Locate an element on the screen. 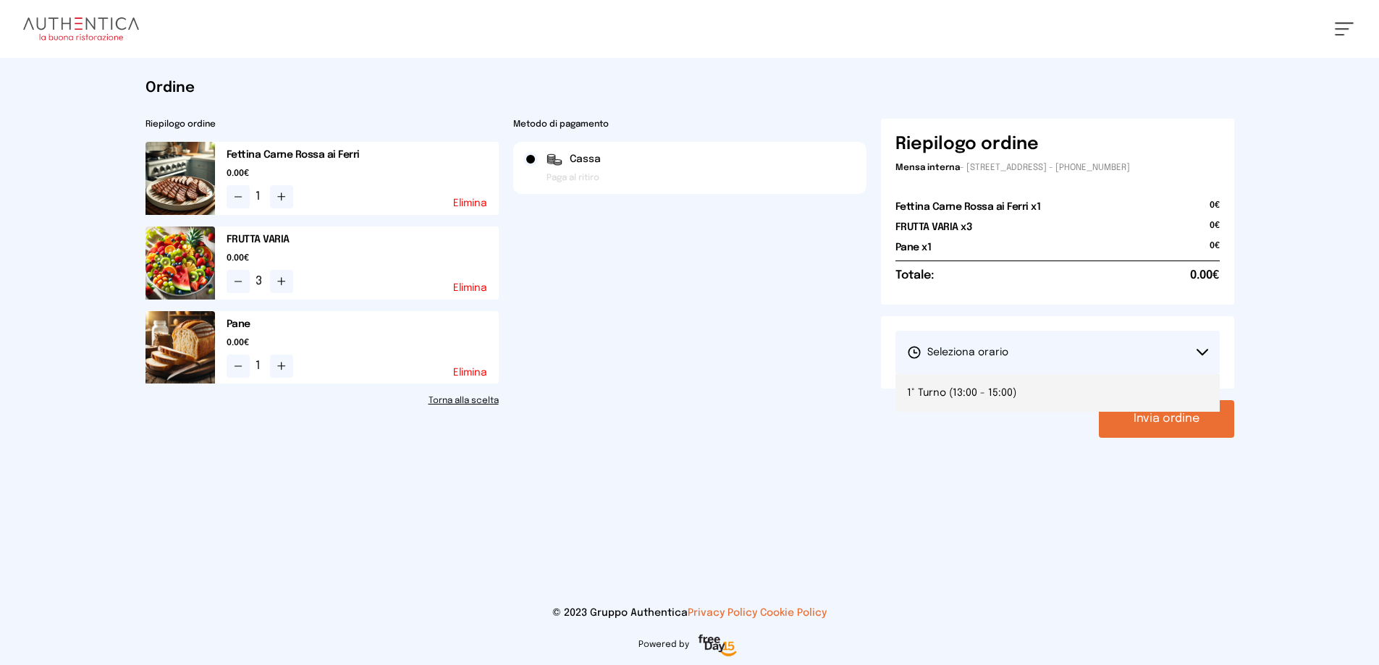  button: Invia ordine is located at coordinates (1166, 419).